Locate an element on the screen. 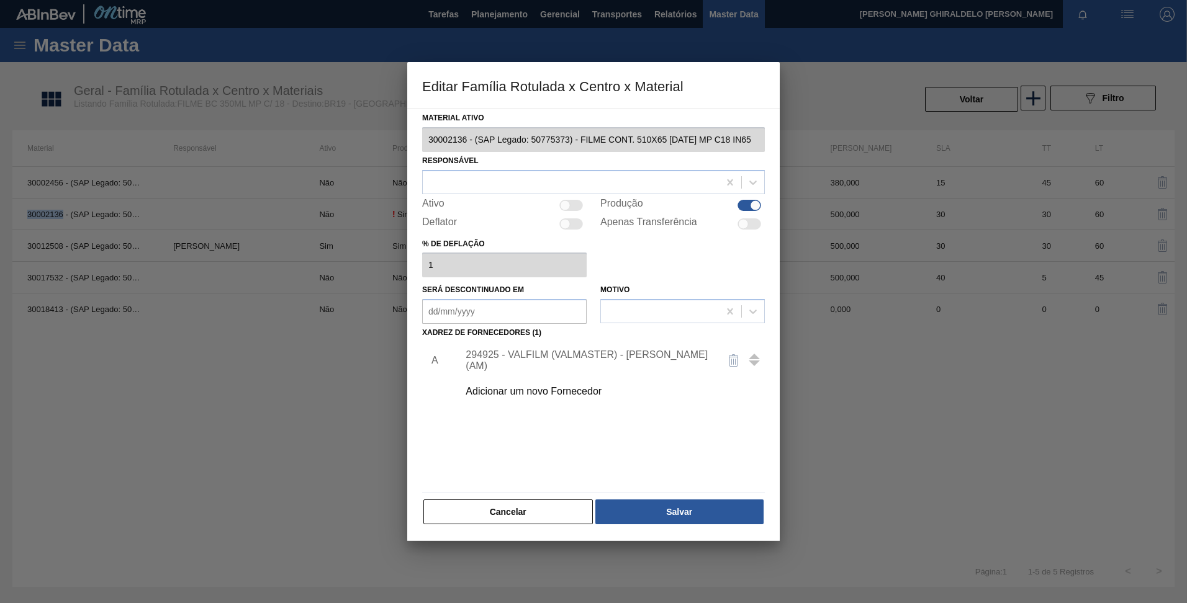 The width and height of the screenshot is (1187, 603). button: Cancelar is located at coordinates (508, 512).